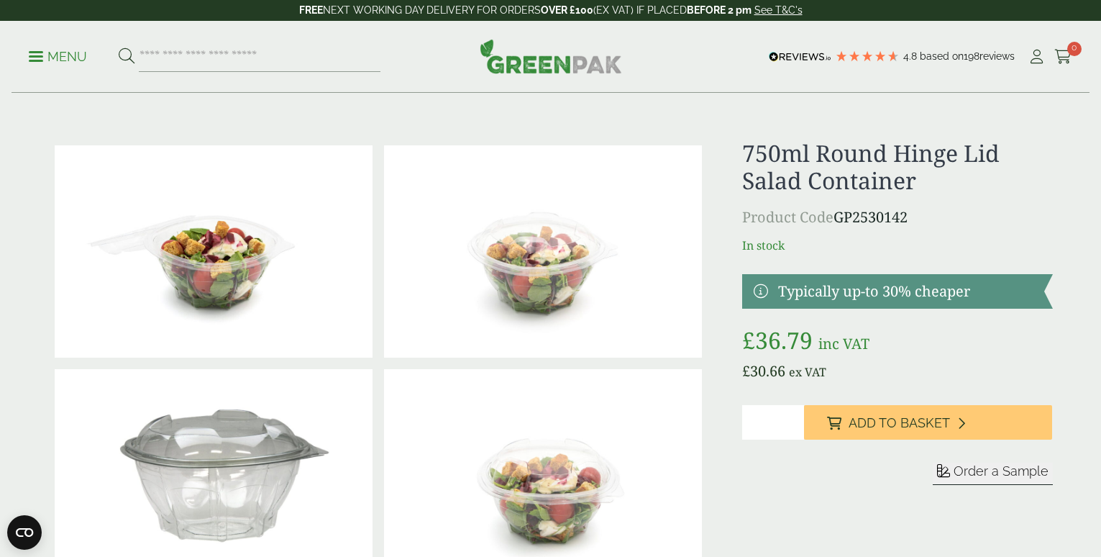  What do you see at coordinates (58, 55) in the screenshot?
I see `a: Menu` at bounding box center [58, 55].